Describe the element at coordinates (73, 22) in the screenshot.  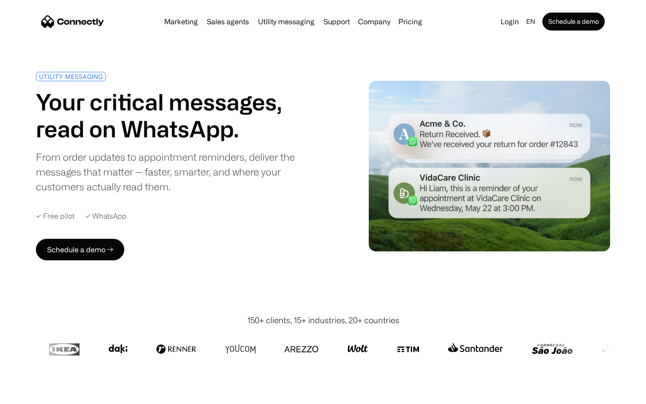
I see `a: home` at that location.